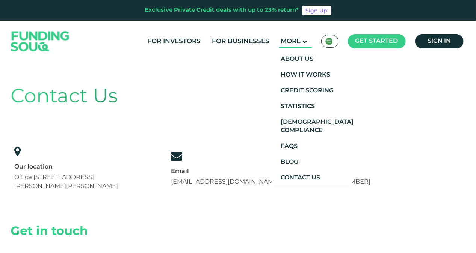 This screenshot has width=476, height=253. Describe the element at coordinates (312, 162) in the screenshot. I see `a: Blog` at that location.